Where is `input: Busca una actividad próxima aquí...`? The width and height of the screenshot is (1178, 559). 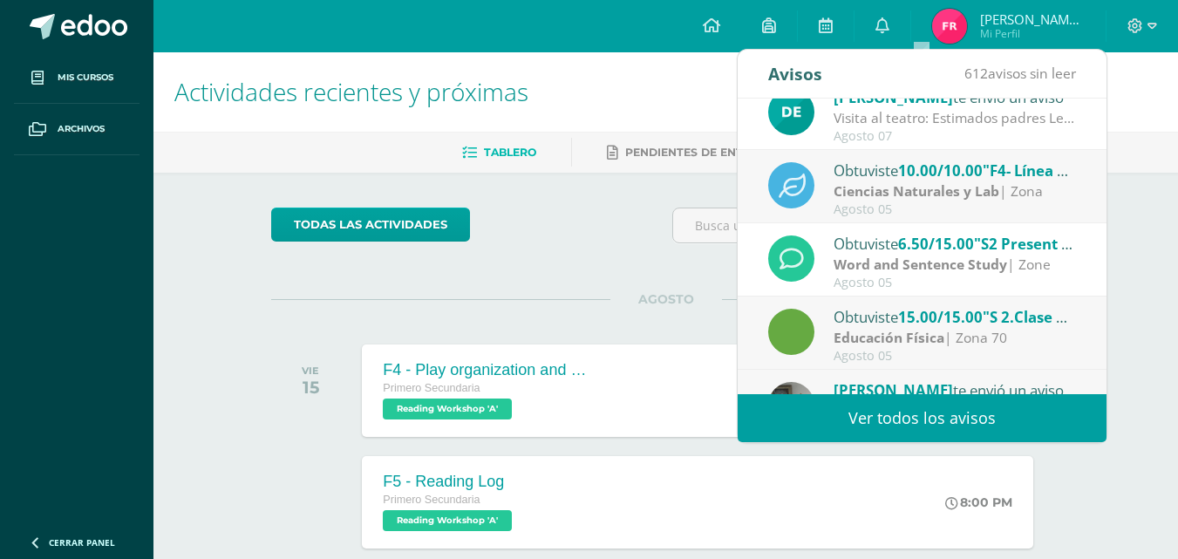 input: Busca una actividad próxima aquí... is located at coordinates (866, 225).